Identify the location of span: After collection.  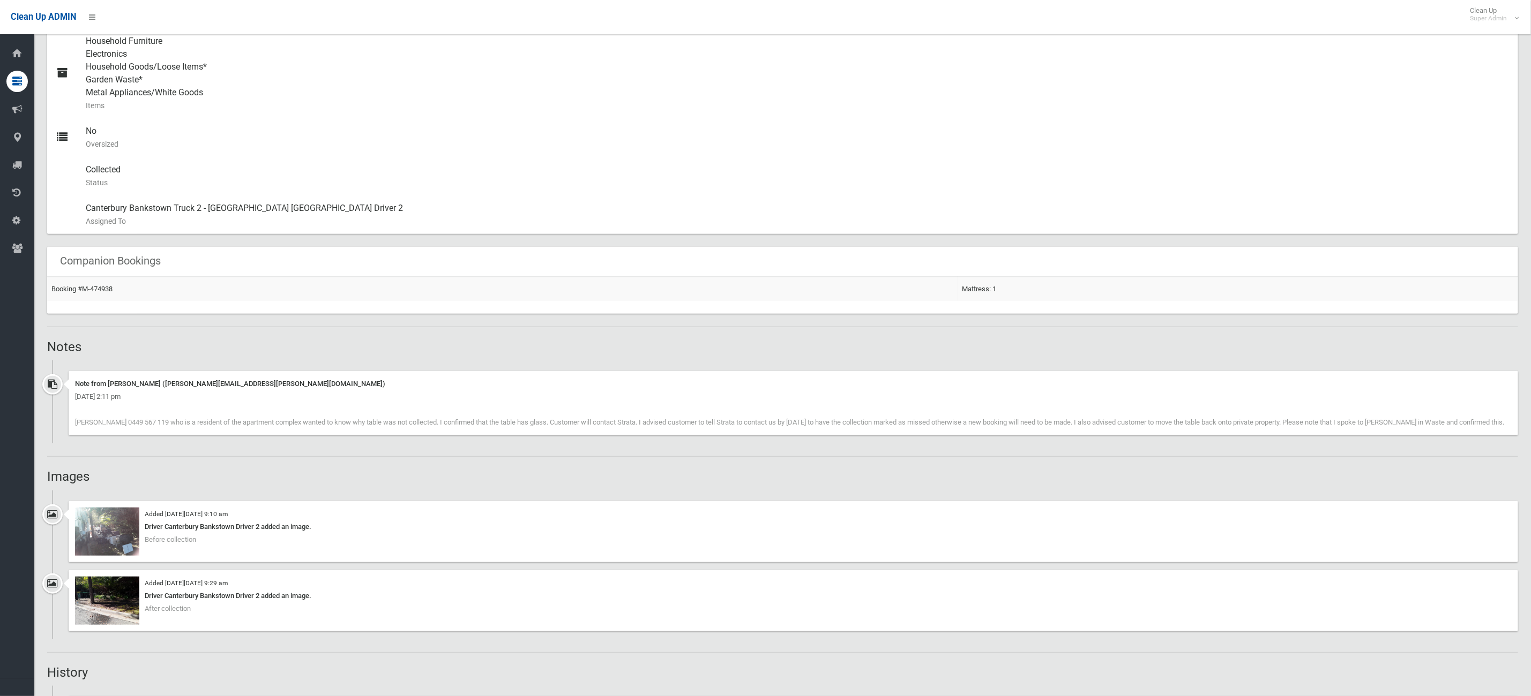
(168, 609).